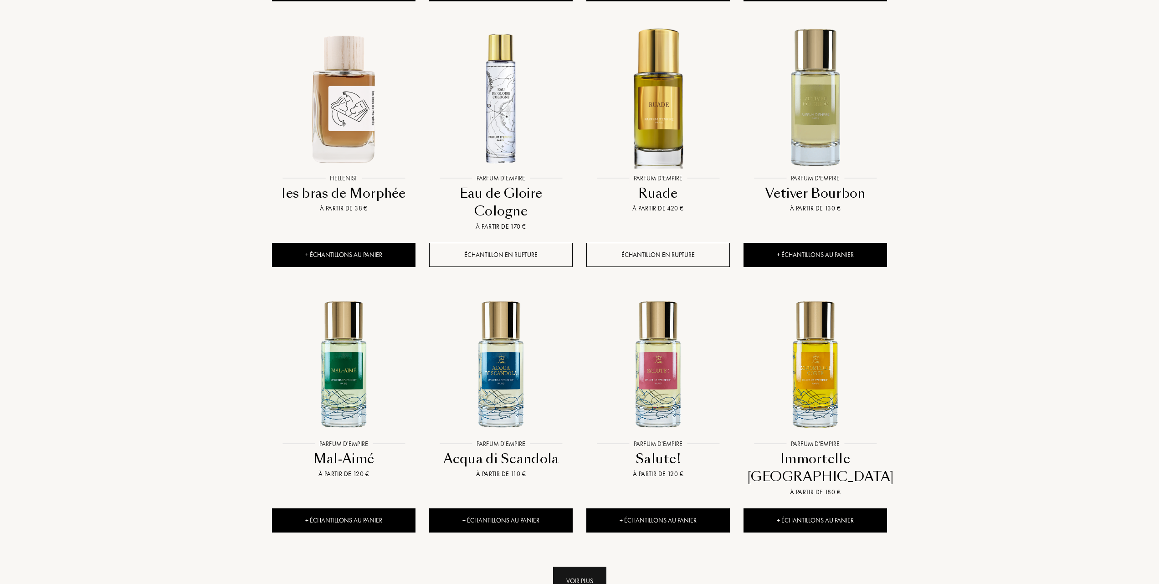  I want to click on div: À partir de 130 €, so click(815, 208).